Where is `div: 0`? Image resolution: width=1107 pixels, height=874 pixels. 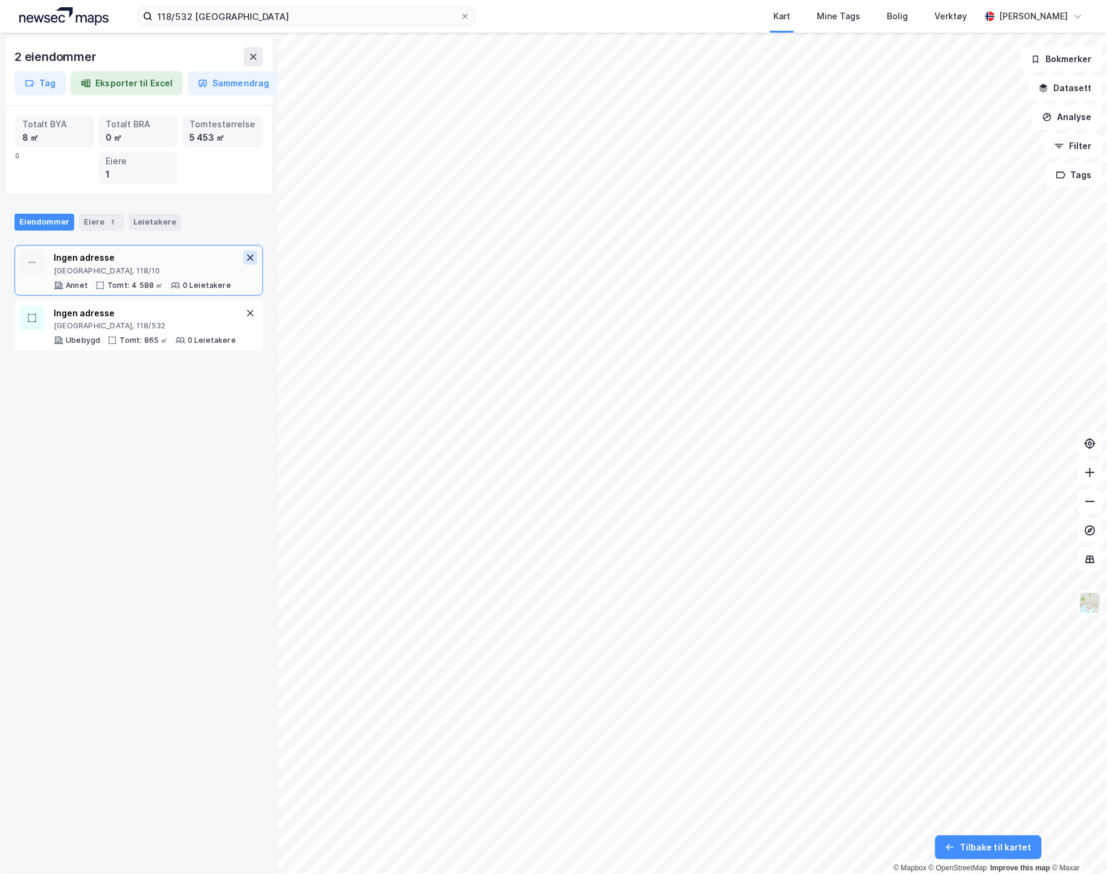
div: 0 is located at coordinates (139, 150).